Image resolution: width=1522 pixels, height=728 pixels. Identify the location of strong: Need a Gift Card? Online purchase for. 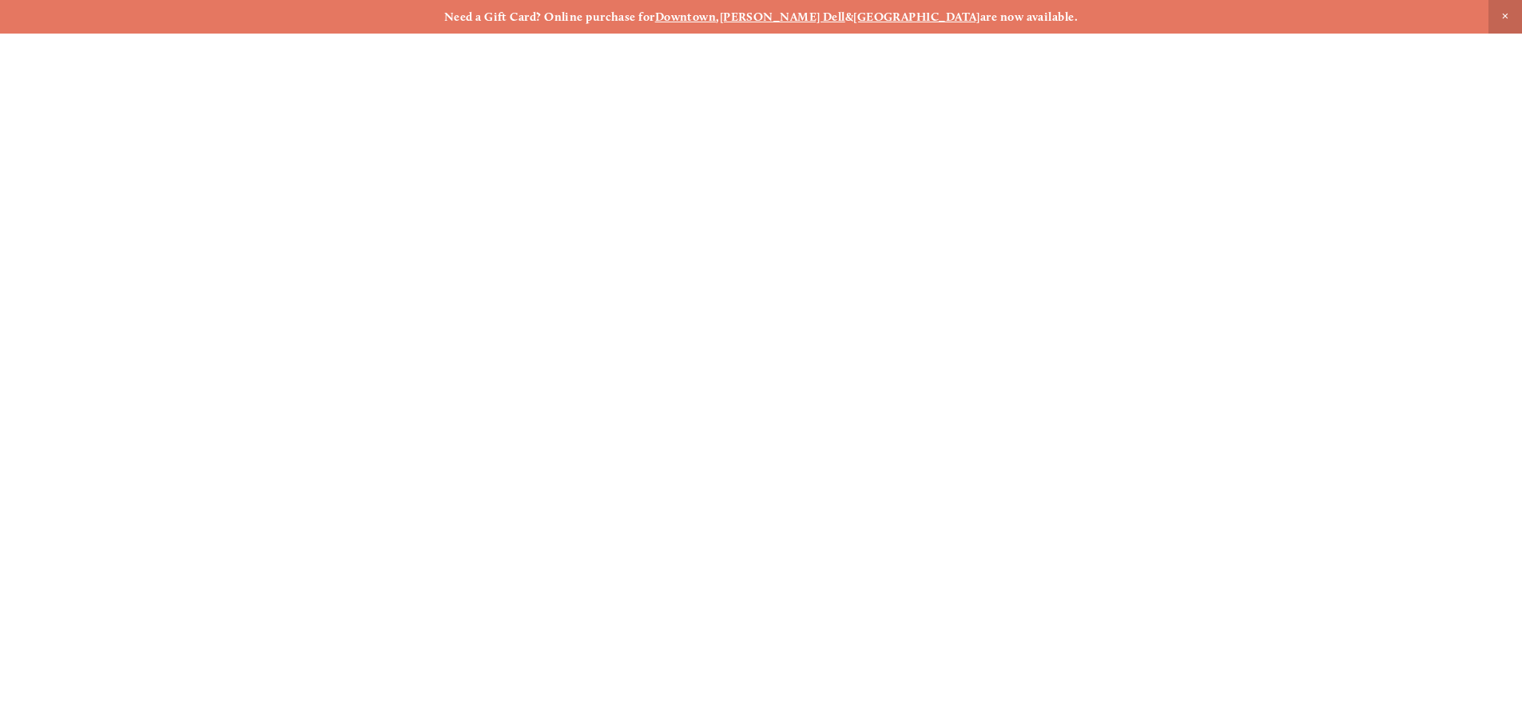
(550, 17).